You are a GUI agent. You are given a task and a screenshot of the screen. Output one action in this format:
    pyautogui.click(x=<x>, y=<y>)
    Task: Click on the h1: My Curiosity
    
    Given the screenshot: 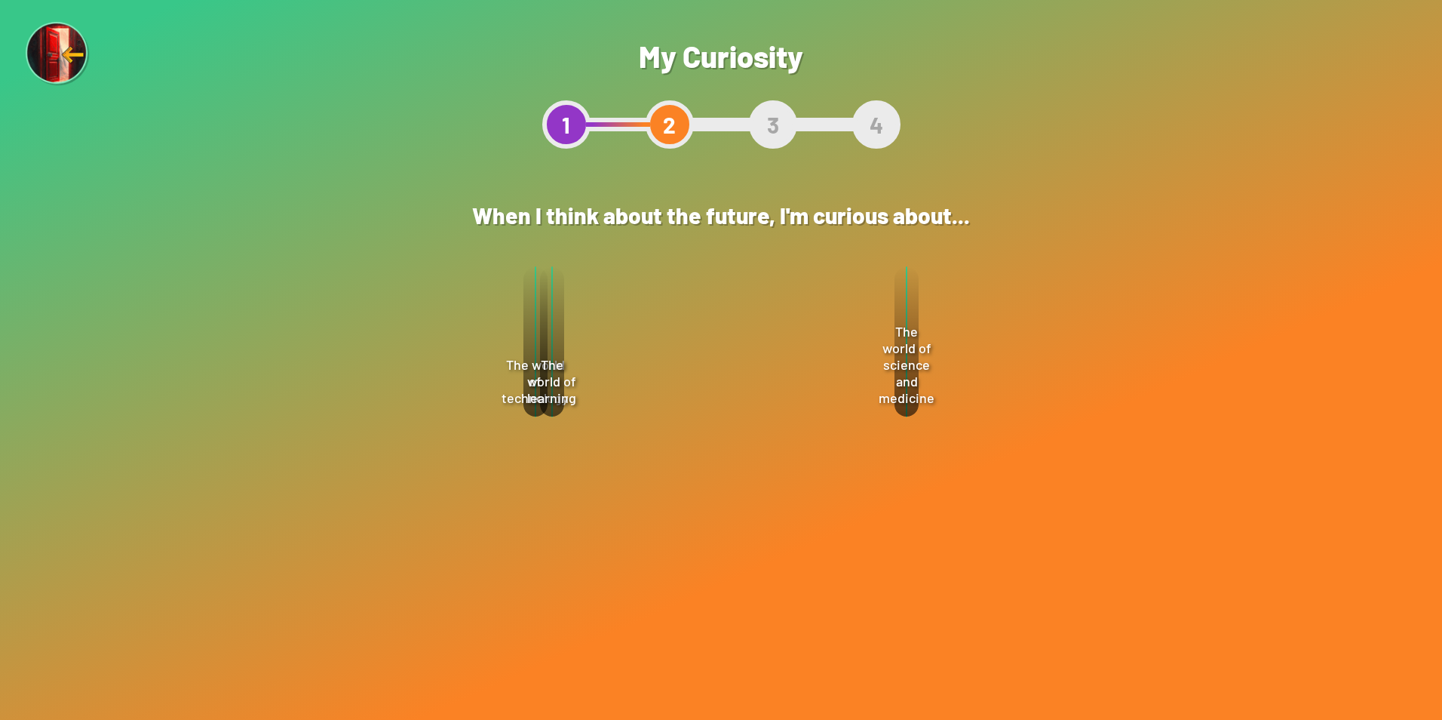 What is the action you would take?
    pyautogui.click(x=721, y=56)
    